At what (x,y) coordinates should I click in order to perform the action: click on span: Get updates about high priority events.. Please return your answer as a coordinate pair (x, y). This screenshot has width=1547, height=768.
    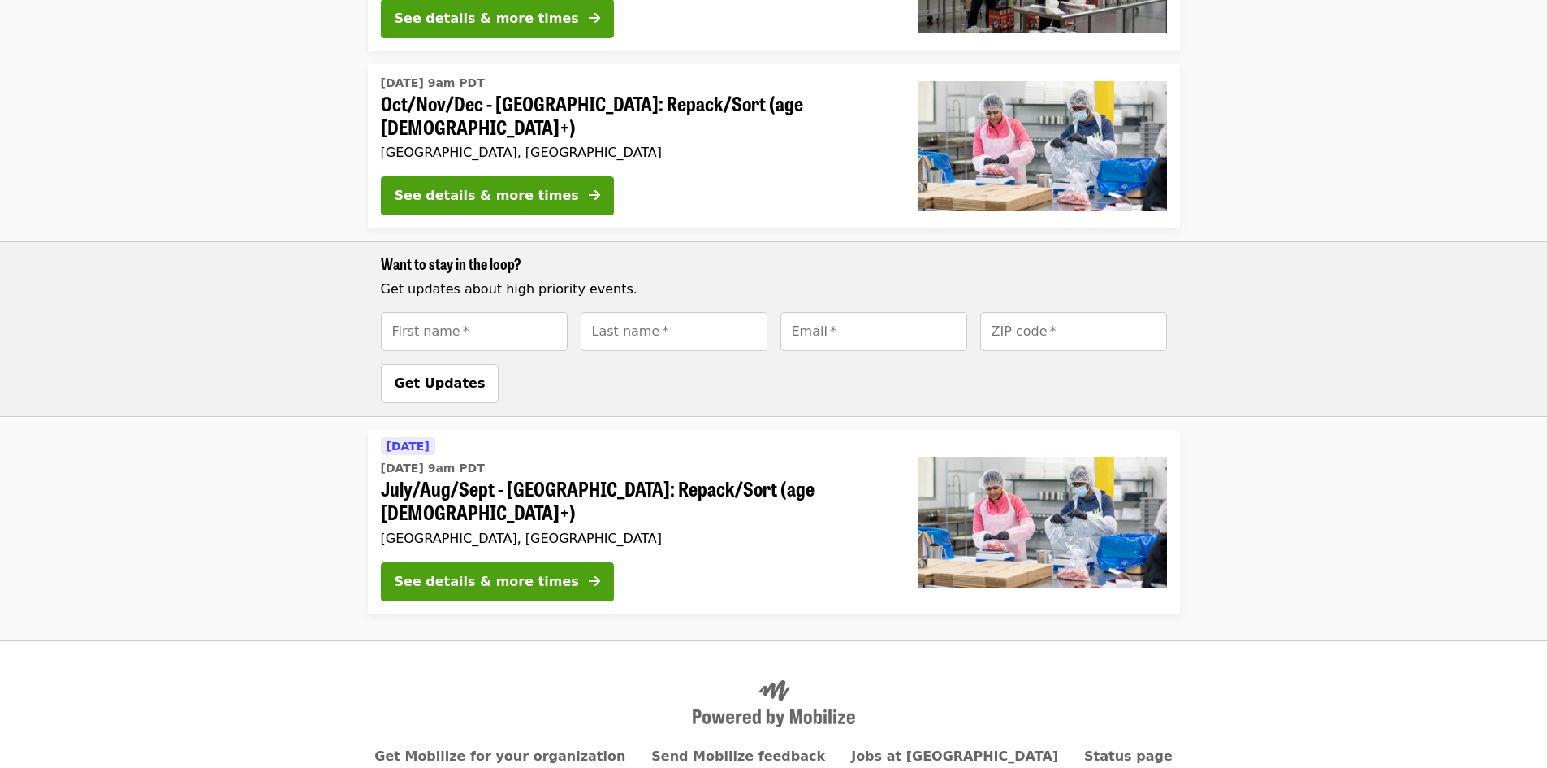
    Looking at the image, I should click on (509, 288).